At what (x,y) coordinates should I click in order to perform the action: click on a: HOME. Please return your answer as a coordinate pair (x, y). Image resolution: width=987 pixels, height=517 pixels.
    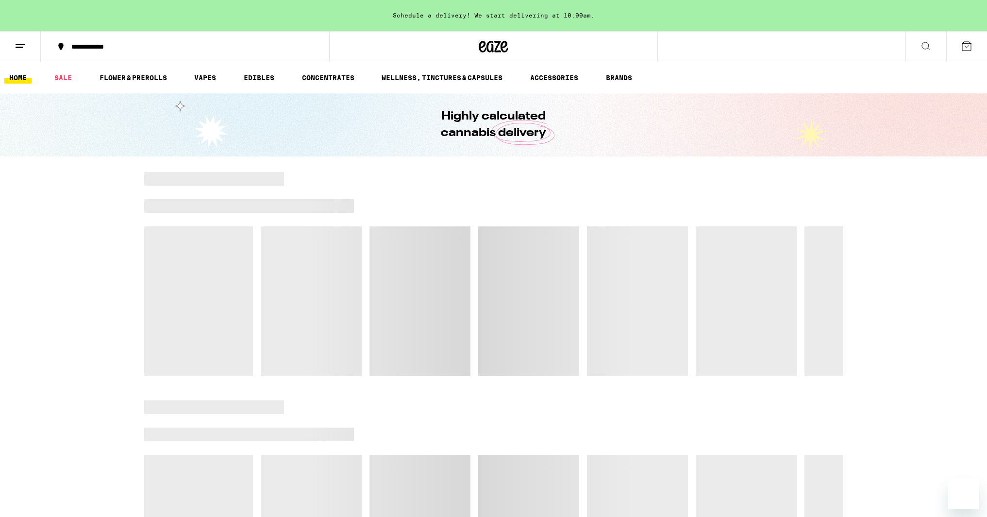
    Looking at the image, I should click on (18, 78).